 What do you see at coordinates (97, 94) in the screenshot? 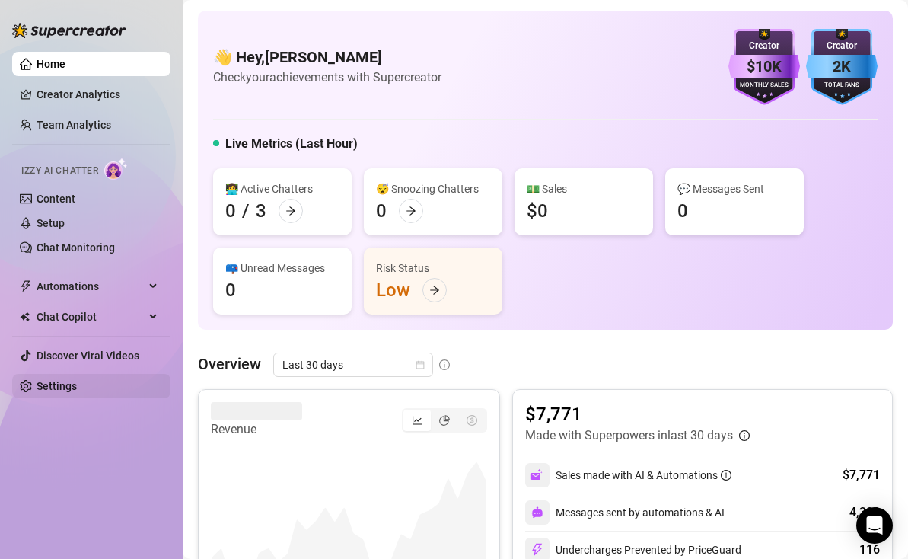
I see `a: Creator Analytics` at bounding box center [97, 94].